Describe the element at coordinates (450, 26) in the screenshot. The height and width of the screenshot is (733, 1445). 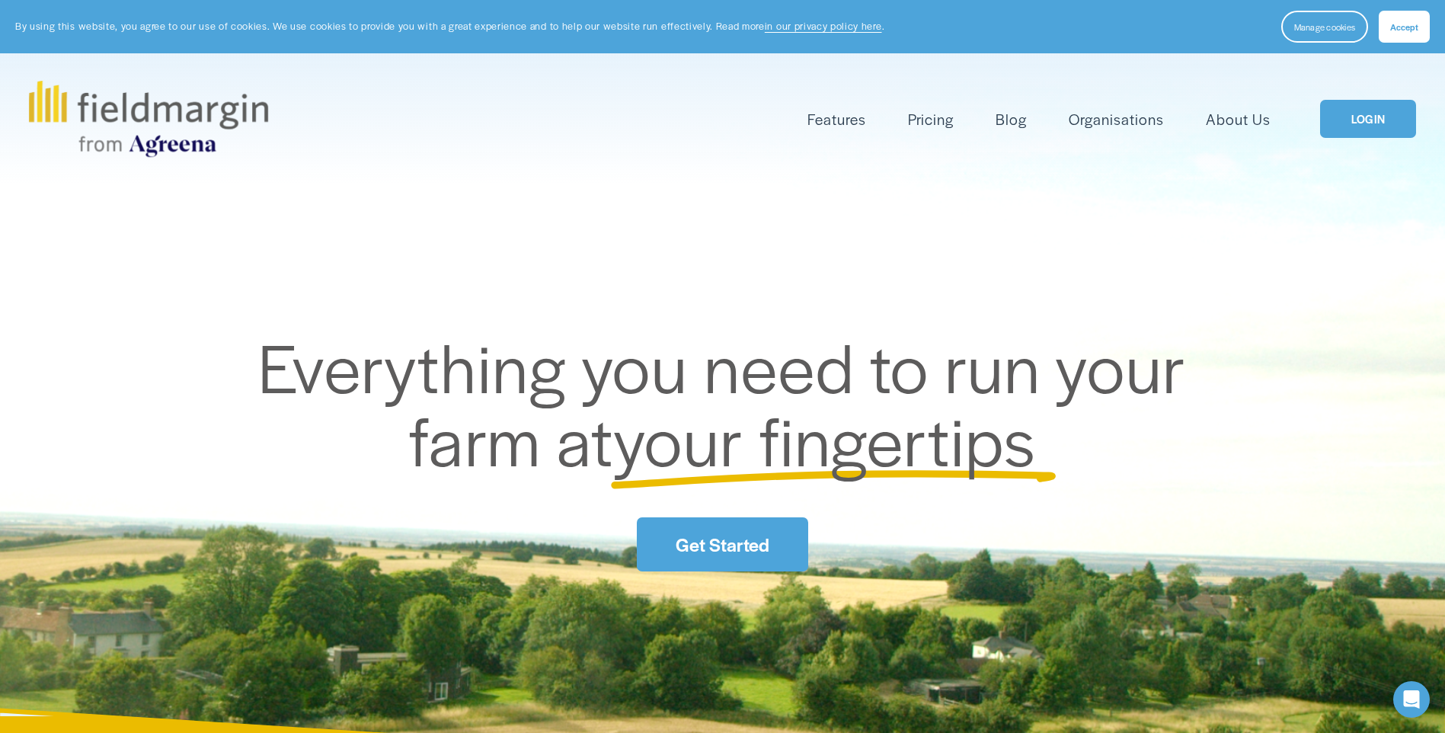
I see `p: By using this website, you agree to our use of cookies. We use cookies to provide you with a grea...` at that location.